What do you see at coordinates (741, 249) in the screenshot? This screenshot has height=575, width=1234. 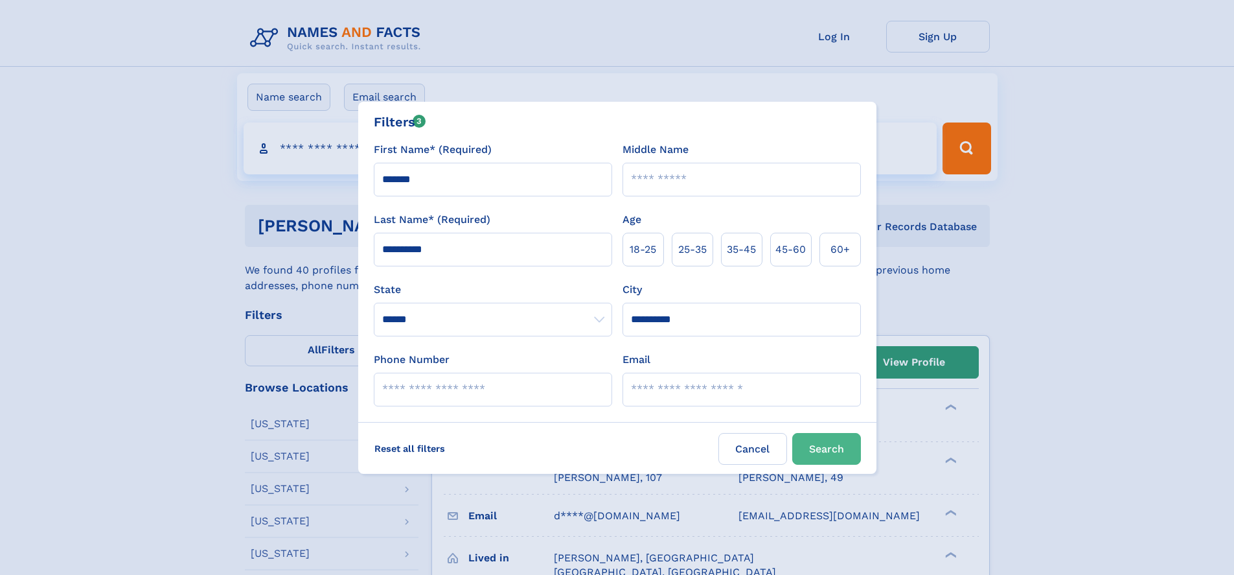 I see `span: 35‑45` at bounding box center [741, 249].